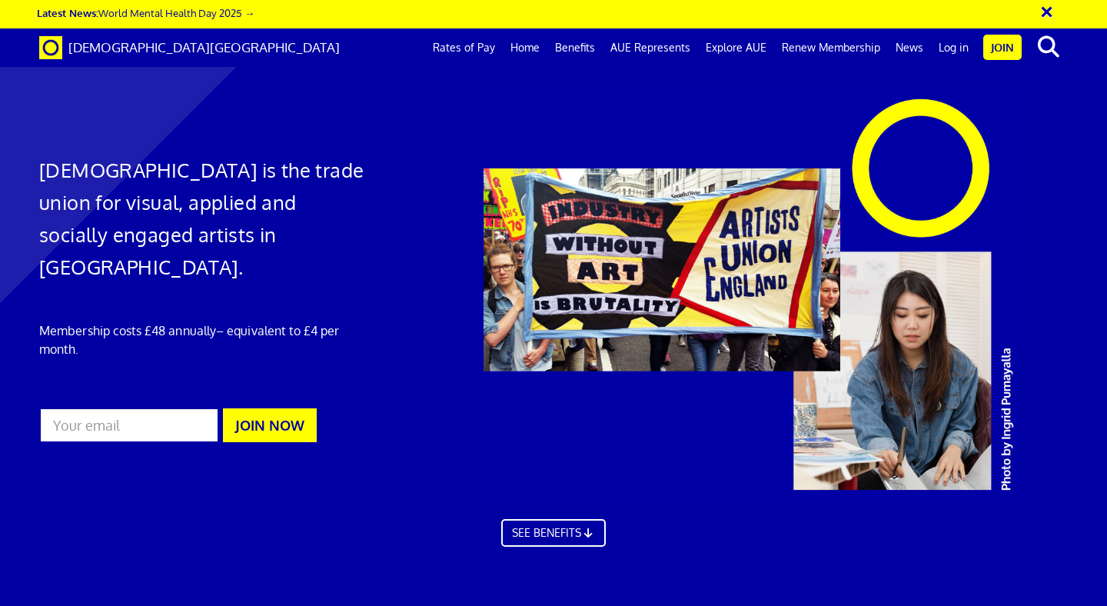 The width and height of the screenshot is (1107, 606). Describe the element at coordinates (736, 48) in the screenshot. I see `a: Explore AUE` at that location.